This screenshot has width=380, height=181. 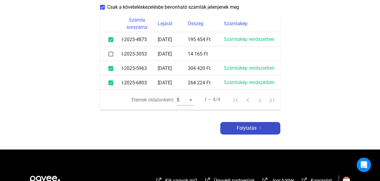 I want to click on mat-select: Elemek oldalonként:, so click(x=185, y=100).